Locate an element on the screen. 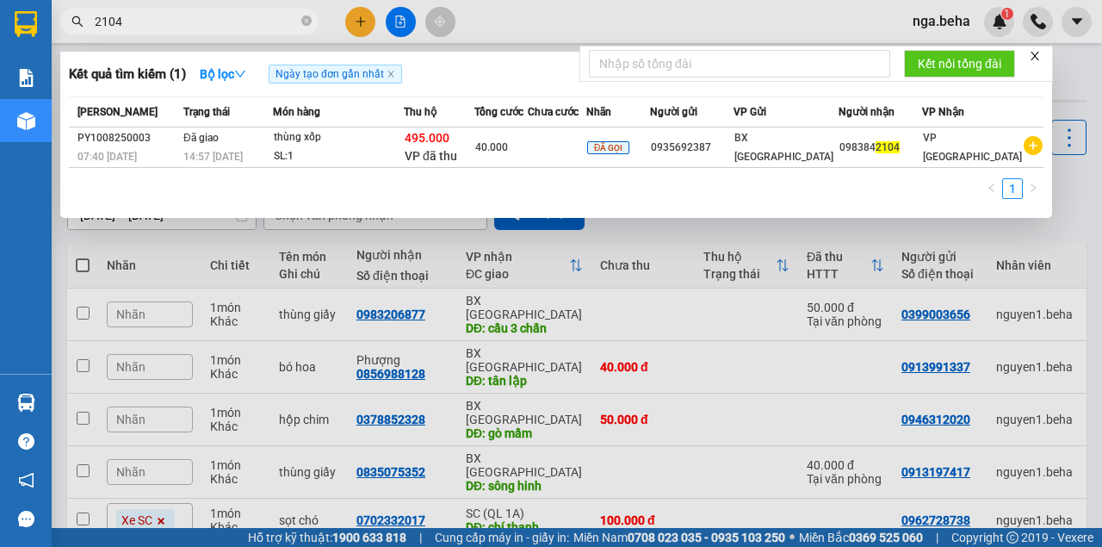 The height and width of the screenshot is (547, 1102). span: VP Gửi is located at coordinates (750, 112).